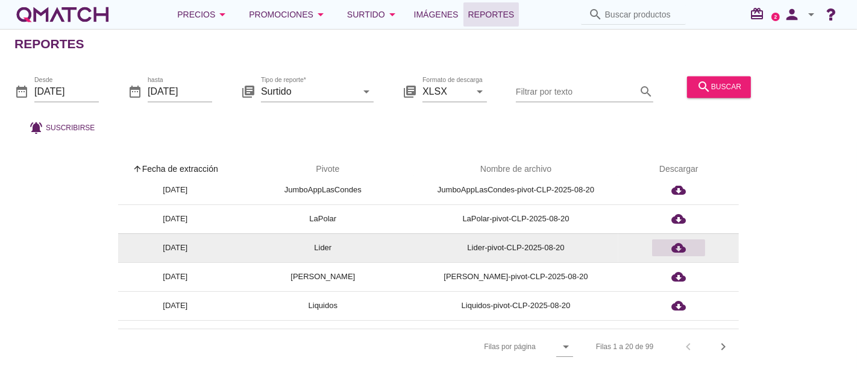  I want to click on td: JumboAppLasCondes-pivot-CLP-2025-08-20, so click(516, 190).